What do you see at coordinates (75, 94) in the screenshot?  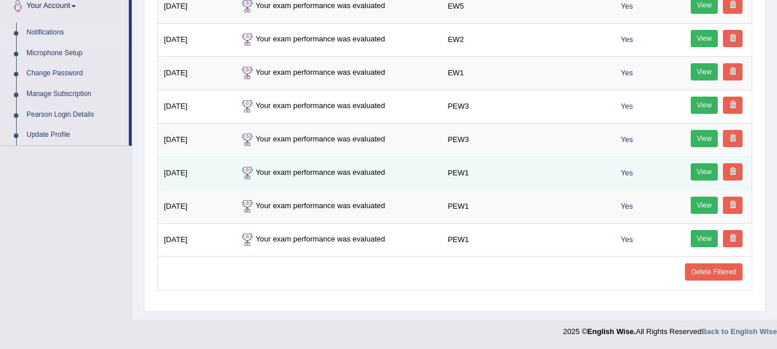 I see `a: Manage Subscription` at bounding box center [75, 94].